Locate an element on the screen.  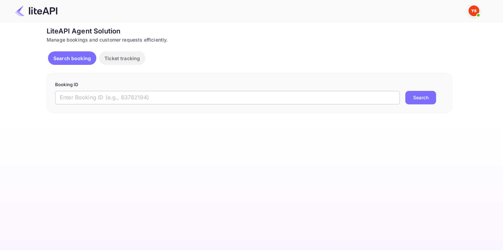
img: LiteAPI Logo is located at coordinates (36, 11).